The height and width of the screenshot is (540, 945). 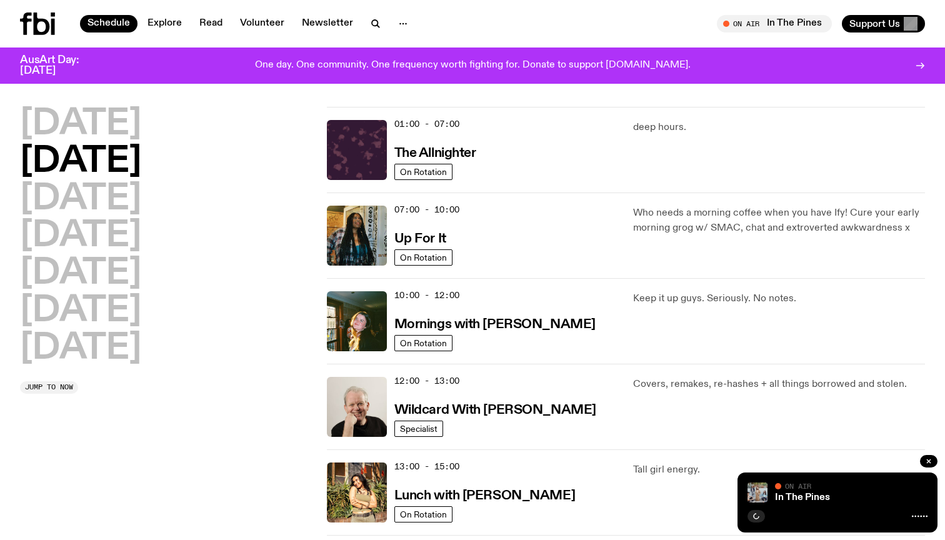 What do you see at coordinates (435, 152) in the screenshot?
I see `a: The Allnighter` at bounding box center [435, 152].